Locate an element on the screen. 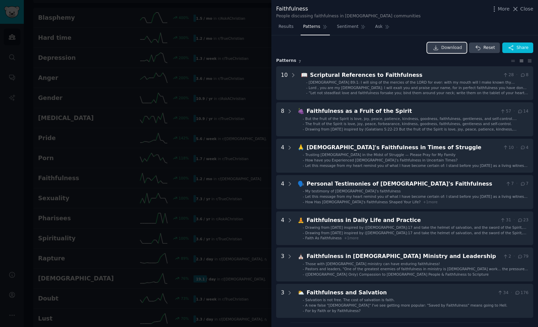 The height and width of the screenshot is (327, 538). span: 79 is located at coordinates (522, 257).